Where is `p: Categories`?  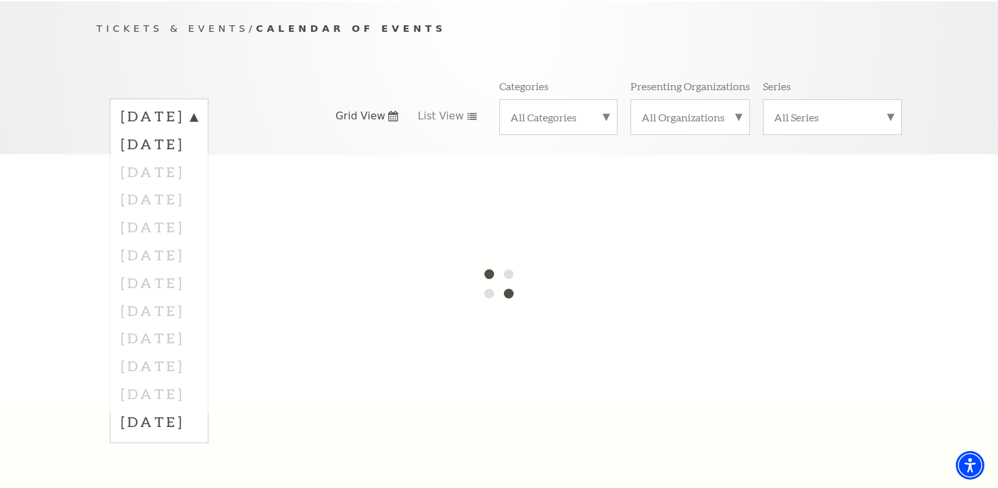 p: Categories is located at coordinates (524, 86).